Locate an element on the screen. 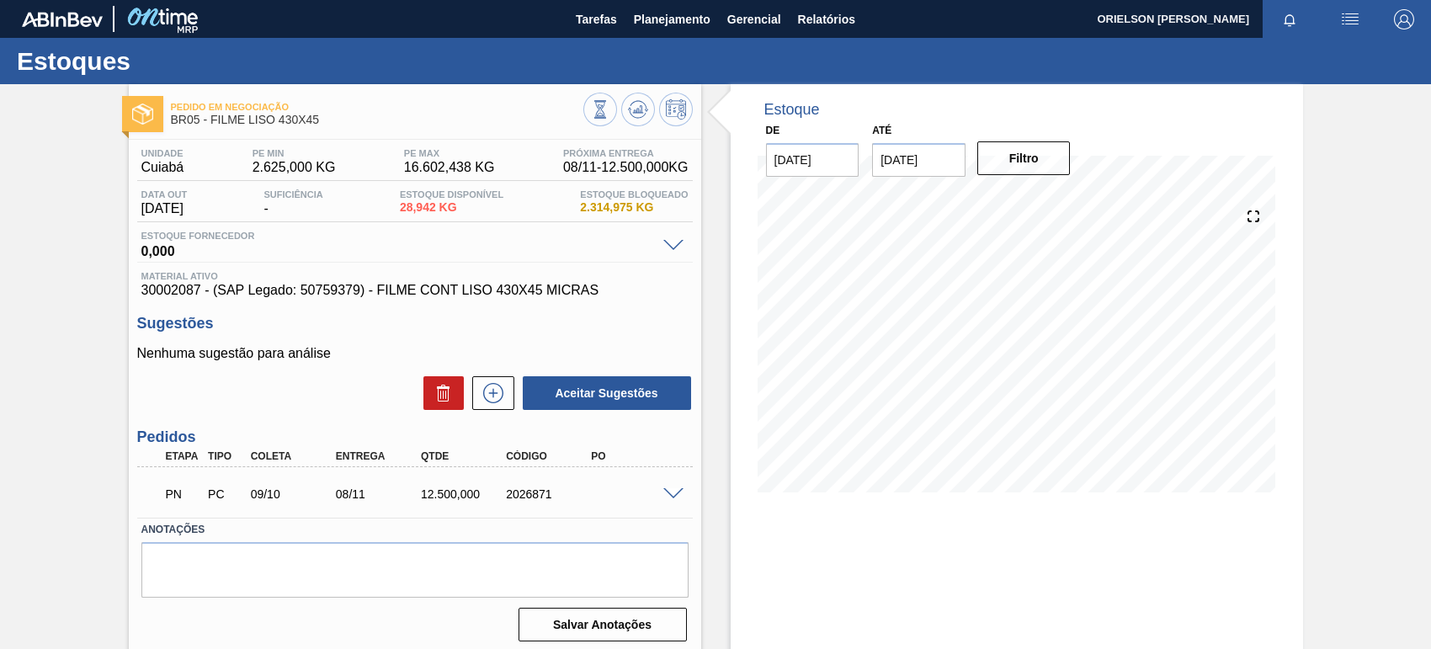  span: Unidade is located at coordinates (163, 153).